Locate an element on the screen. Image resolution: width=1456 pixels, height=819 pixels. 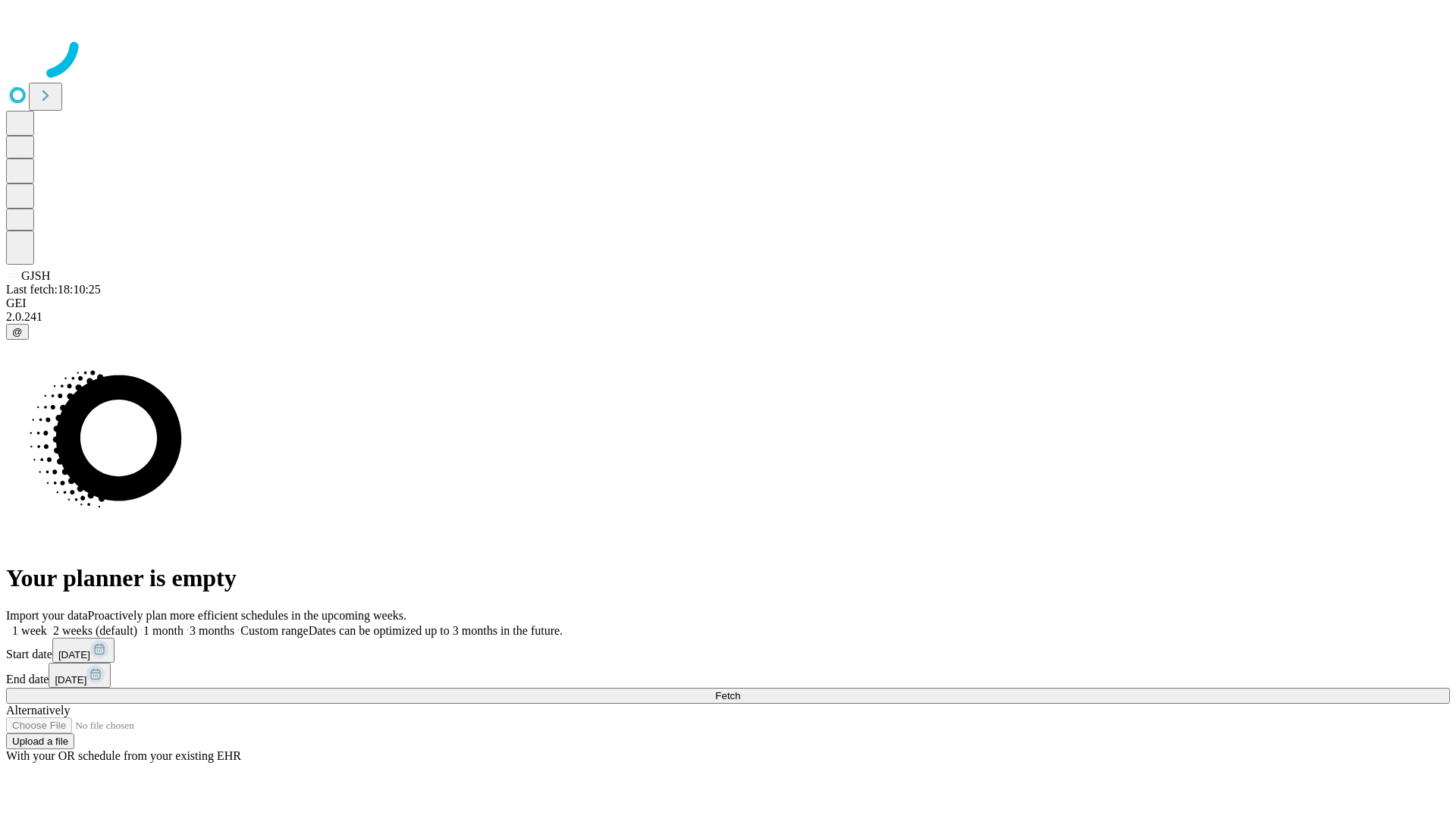
button: Fetch is located at coordinates (728, 695).